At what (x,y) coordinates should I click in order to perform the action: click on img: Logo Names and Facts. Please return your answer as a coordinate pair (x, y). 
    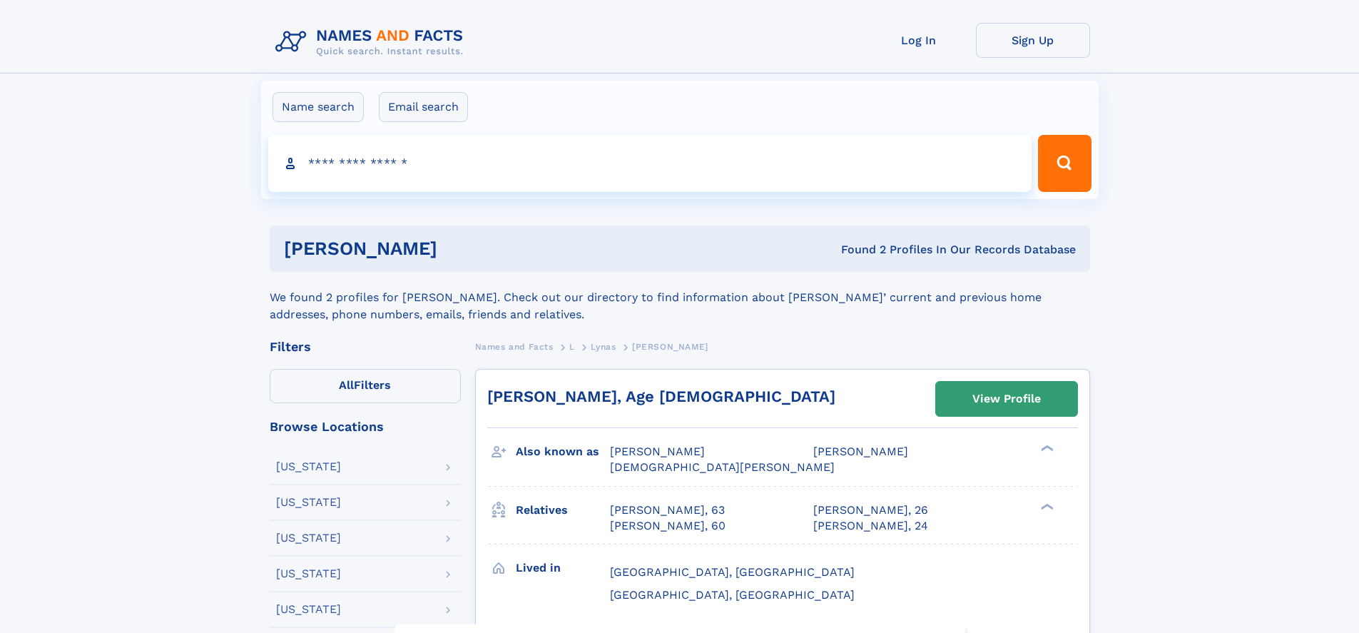
    Looking at the image, I should click on (373, 42).